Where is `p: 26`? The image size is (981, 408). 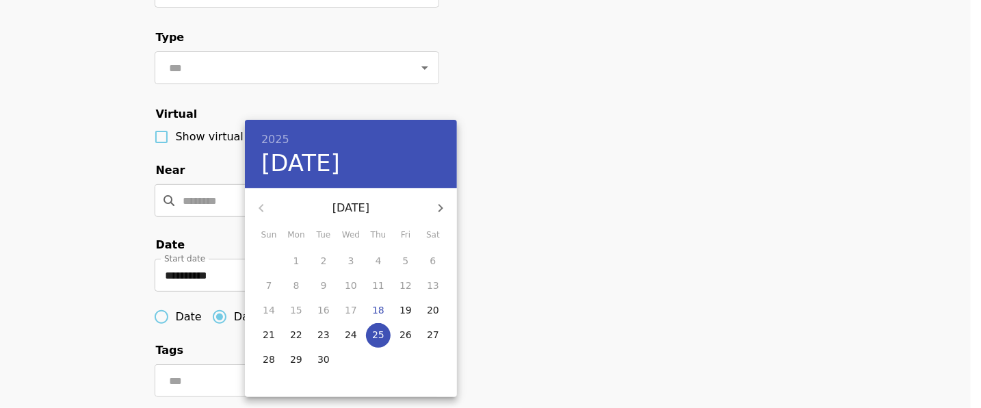
p: 26 is located at coordinates (406, 334).